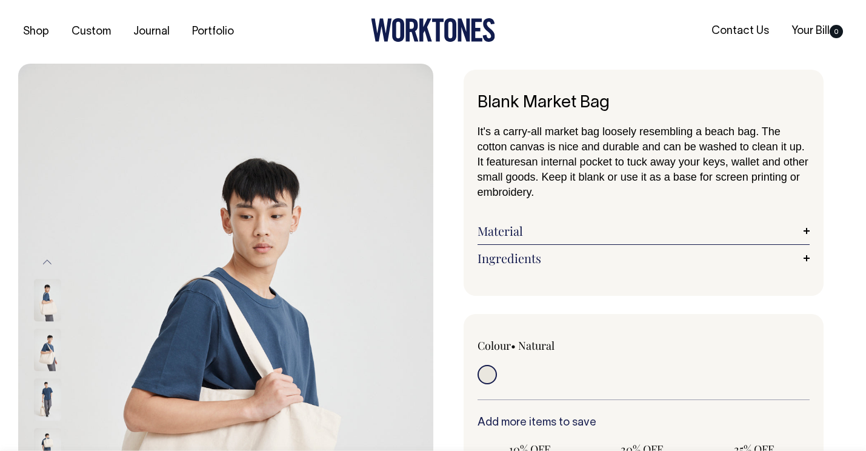 Image resolution: width=866 pixels, height=451 pixels. I want to click on a: Contact Us, so click(740, 31).